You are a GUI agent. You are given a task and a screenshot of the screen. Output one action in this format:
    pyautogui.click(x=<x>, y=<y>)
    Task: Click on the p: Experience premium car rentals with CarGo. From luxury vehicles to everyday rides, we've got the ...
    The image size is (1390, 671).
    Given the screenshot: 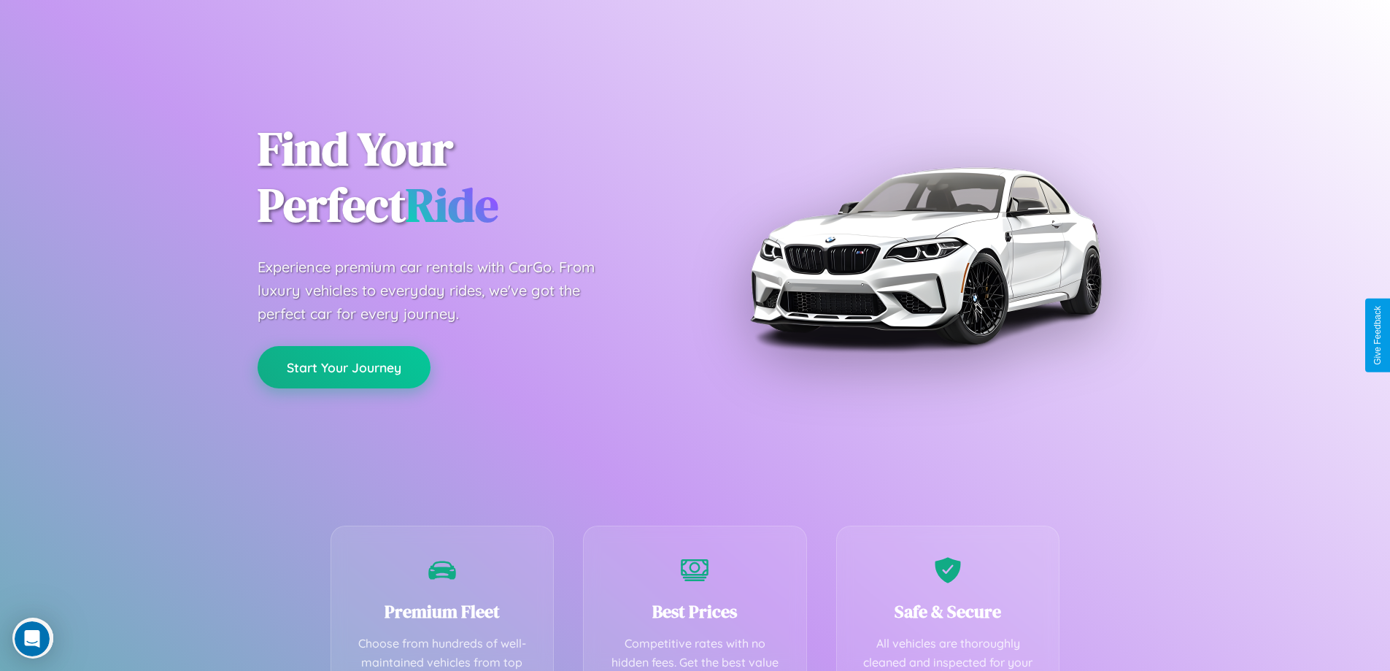 What is the action you would take?
    pyautogui.click(x=440, y=290)
    